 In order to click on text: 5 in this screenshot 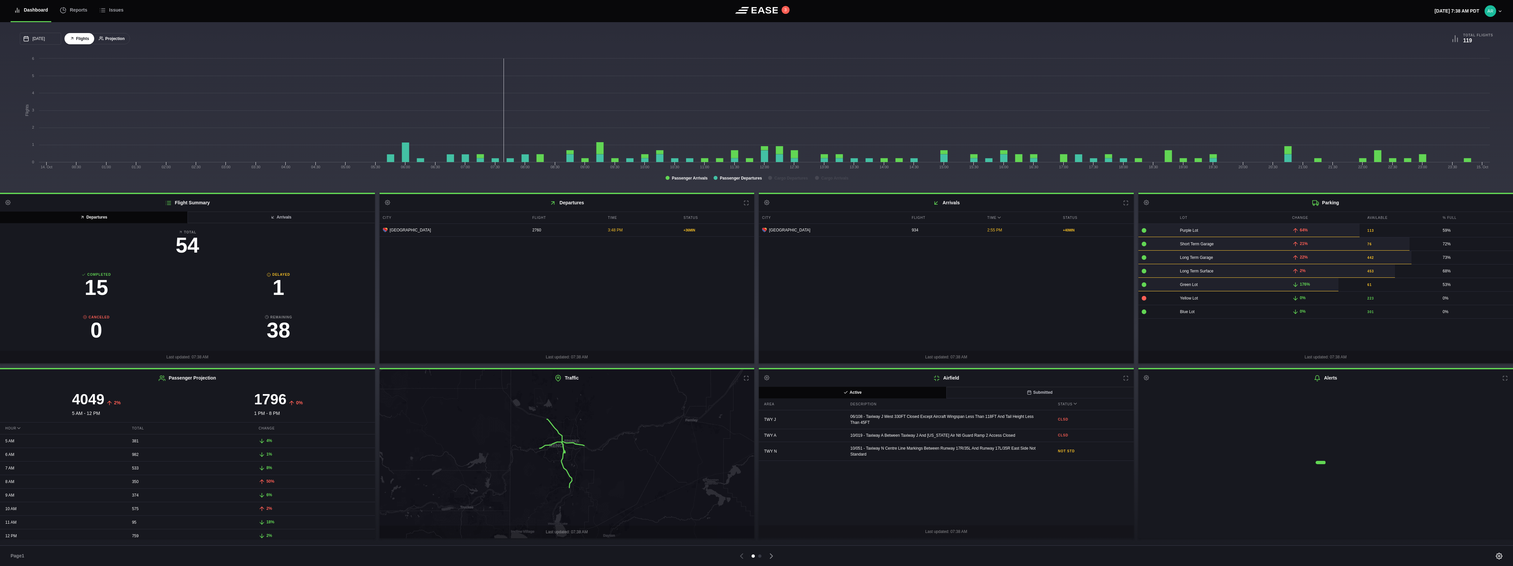, I will do `click(33, 76)`.